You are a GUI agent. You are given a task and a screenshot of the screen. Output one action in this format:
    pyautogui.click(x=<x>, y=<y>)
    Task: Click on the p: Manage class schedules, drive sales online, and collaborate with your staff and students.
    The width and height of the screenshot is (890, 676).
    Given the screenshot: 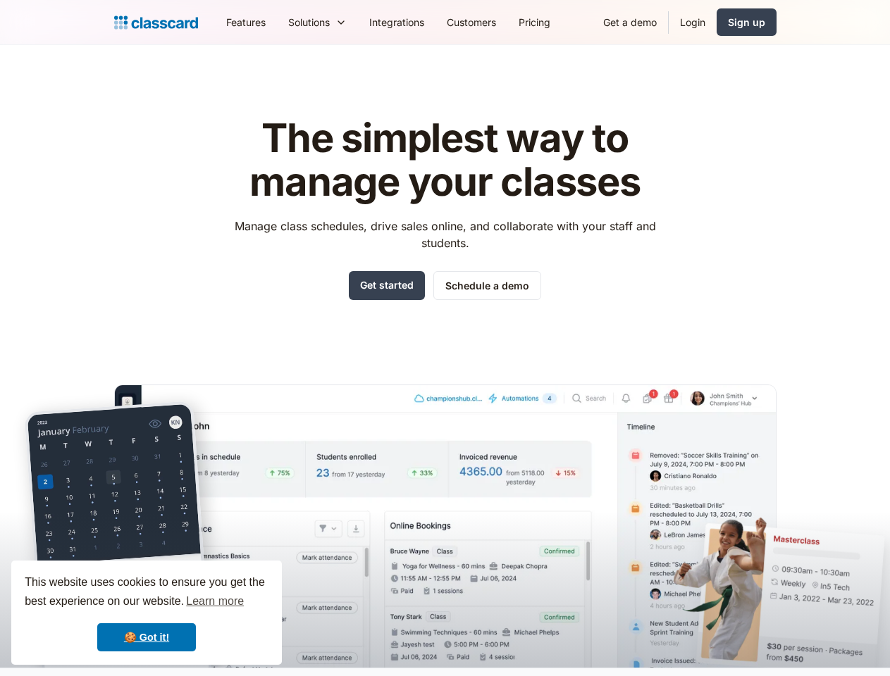 What is the action you would take?
    pyautogui.click(x=444, y=235)
    